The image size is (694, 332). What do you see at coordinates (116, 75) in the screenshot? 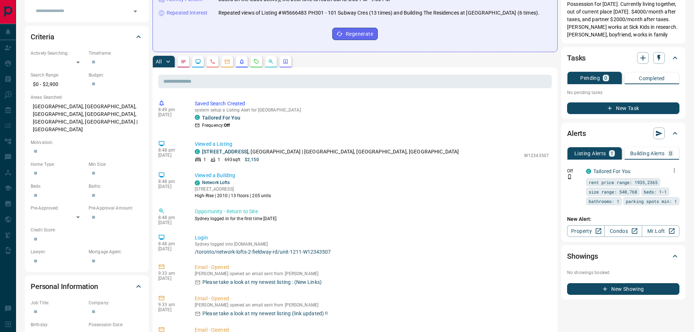
I see `p: Budget:` at bounding box center [116, 75].